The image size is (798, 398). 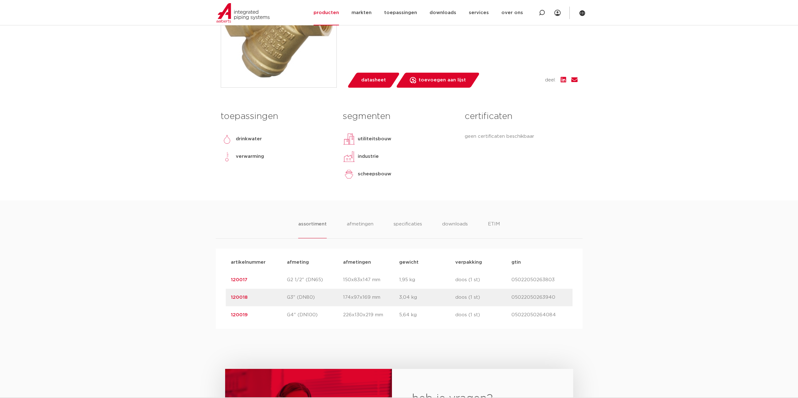 I want to click on li: assortiment, so click(x=312, y=229).